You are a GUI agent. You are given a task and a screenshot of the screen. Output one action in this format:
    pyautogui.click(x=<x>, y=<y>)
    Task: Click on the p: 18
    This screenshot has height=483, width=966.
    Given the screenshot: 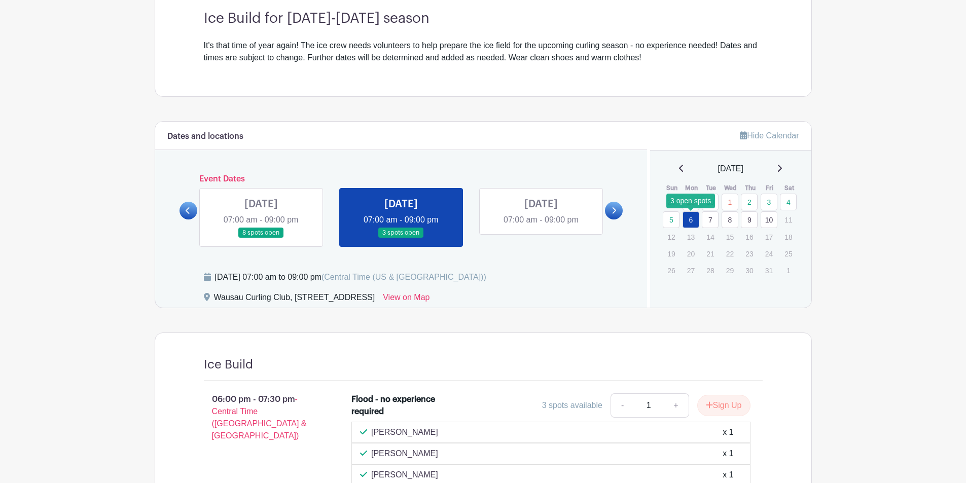 What is the action you would take?
    pyautogui.click(x=788, y=237)
    